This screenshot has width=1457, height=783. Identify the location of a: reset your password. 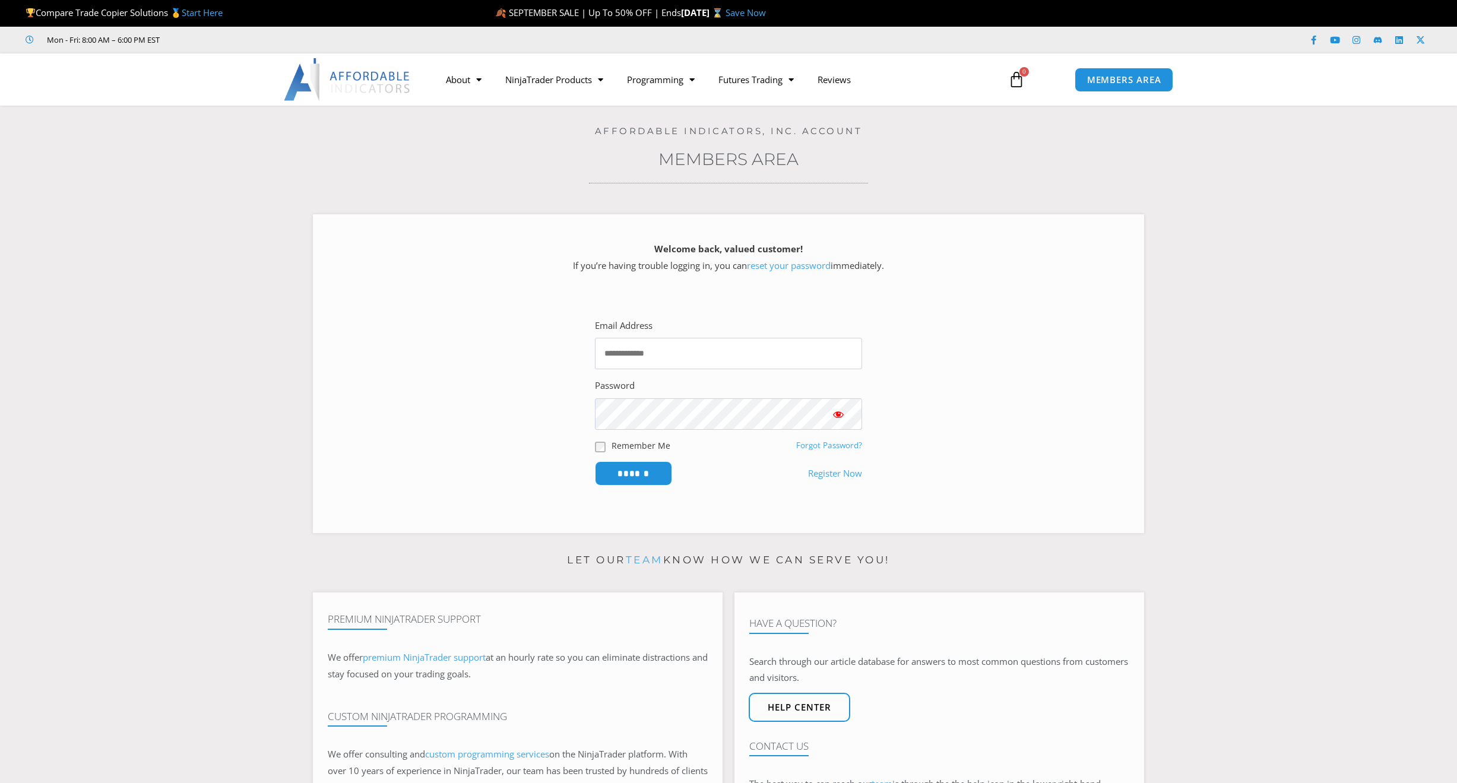
(789, 265).